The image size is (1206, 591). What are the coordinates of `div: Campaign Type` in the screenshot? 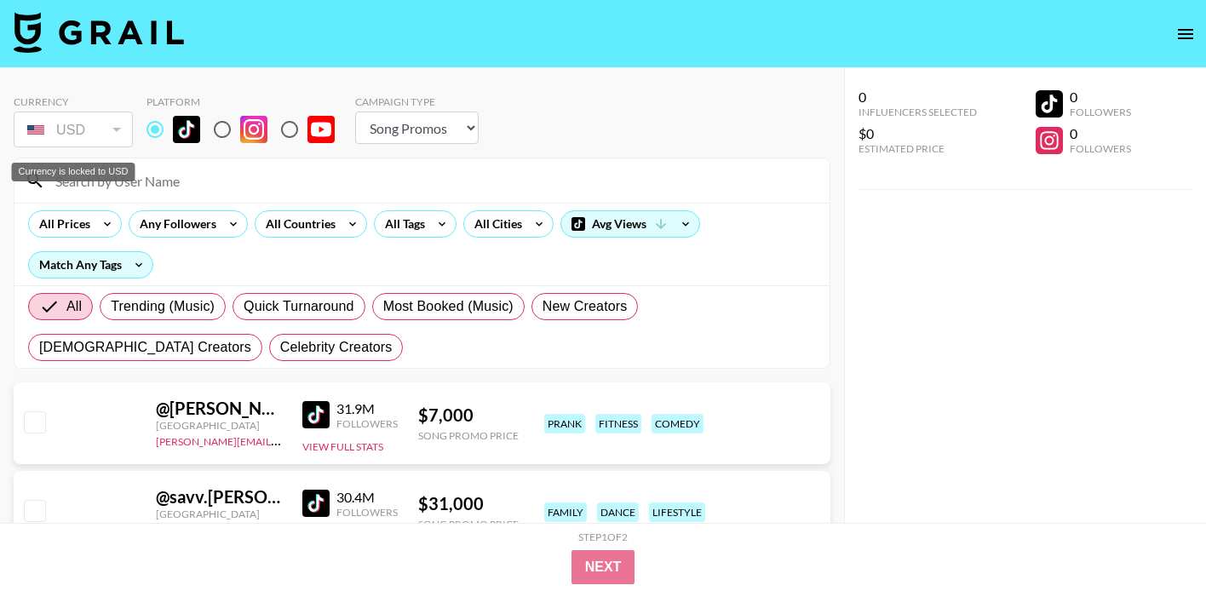 It's located at (416, 101).